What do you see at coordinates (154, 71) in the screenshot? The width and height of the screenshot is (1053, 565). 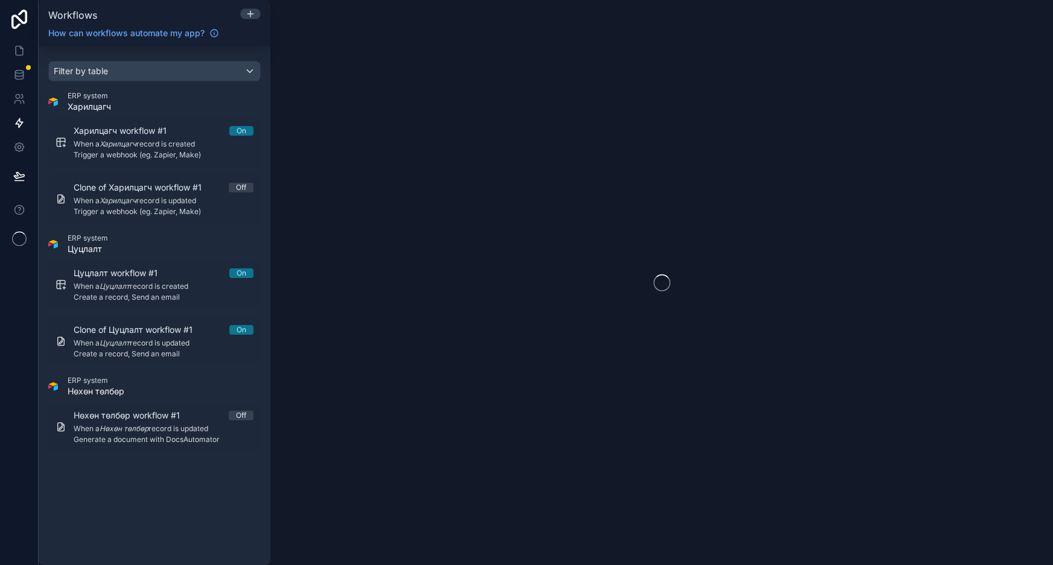 I see `button: Filter by table` at bounding box center [154, 71].